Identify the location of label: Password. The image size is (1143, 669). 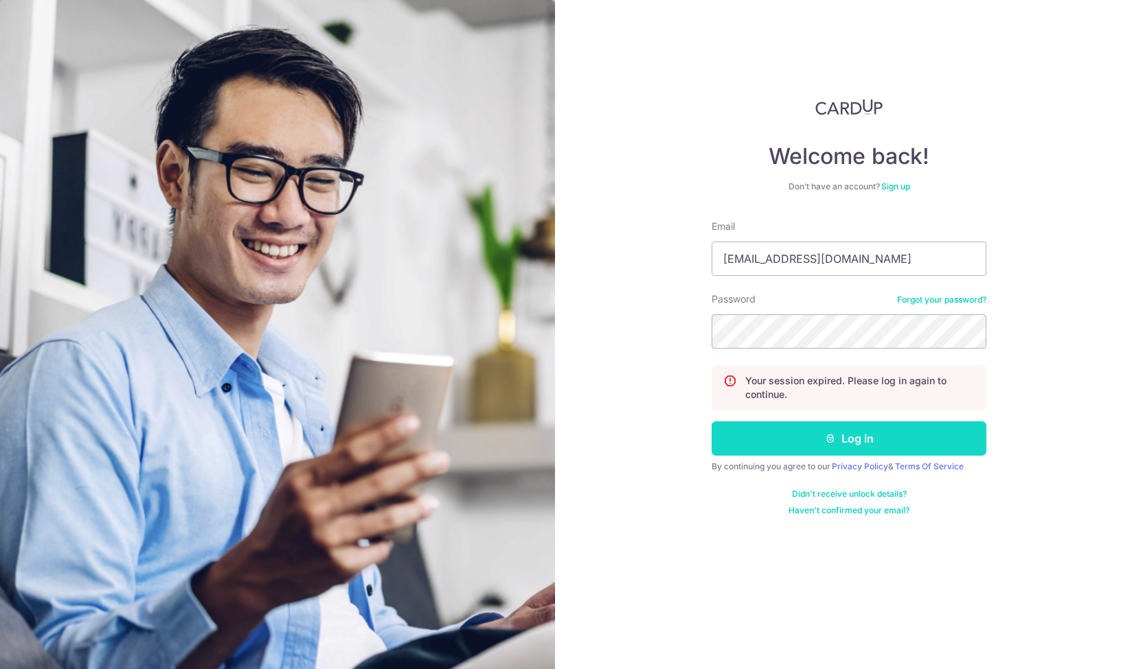
(733, 299).